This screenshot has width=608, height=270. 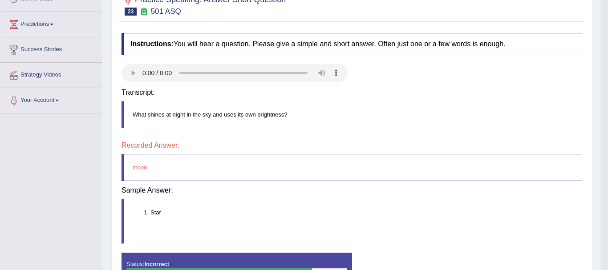 What do you see at coordinates (152, 44) in the screenshot?
I see `b: Instructions:` at bounding box center [152, 44].